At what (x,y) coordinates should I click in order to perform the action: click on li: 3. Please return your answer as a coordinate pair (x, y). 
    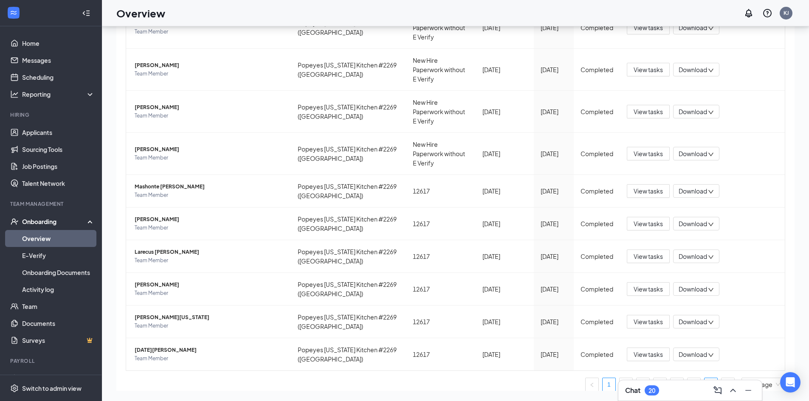
    Looking at the image, I should click on (643, 385).